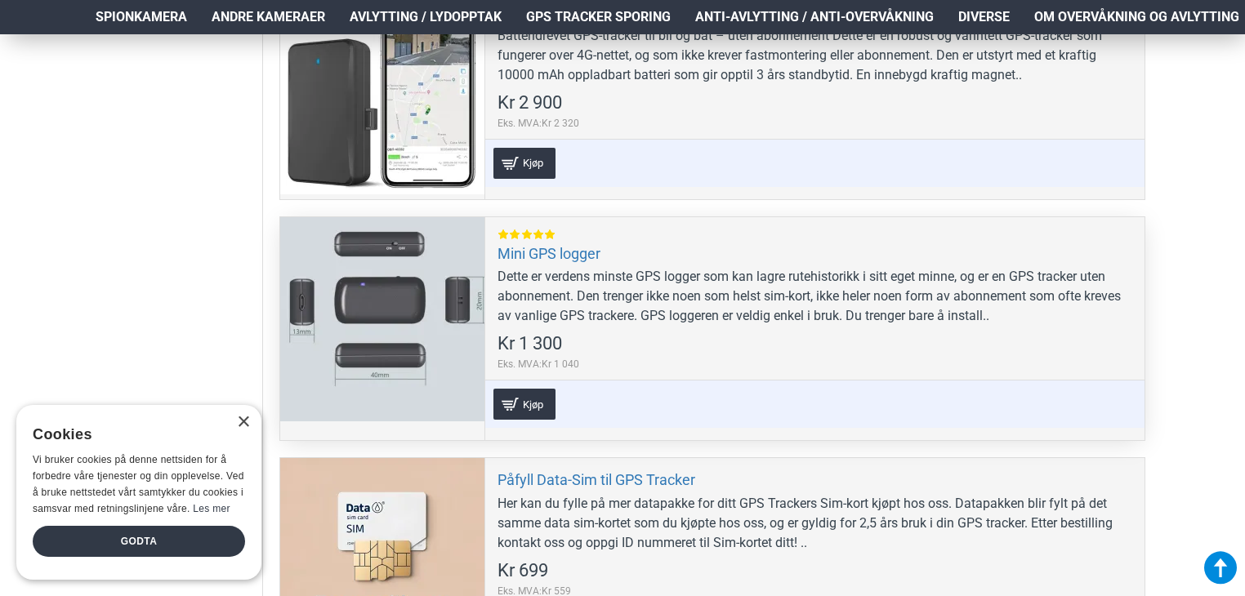 The image size is (1245, 596). What do you see at coordinates (815, 56) in the screenshot?
I see `div: Batteridrevet GPS-tracker til bil og båt – uten abonnement Dette er en robust og vanntett GPS-tra...` at bounding box center [815, 56].